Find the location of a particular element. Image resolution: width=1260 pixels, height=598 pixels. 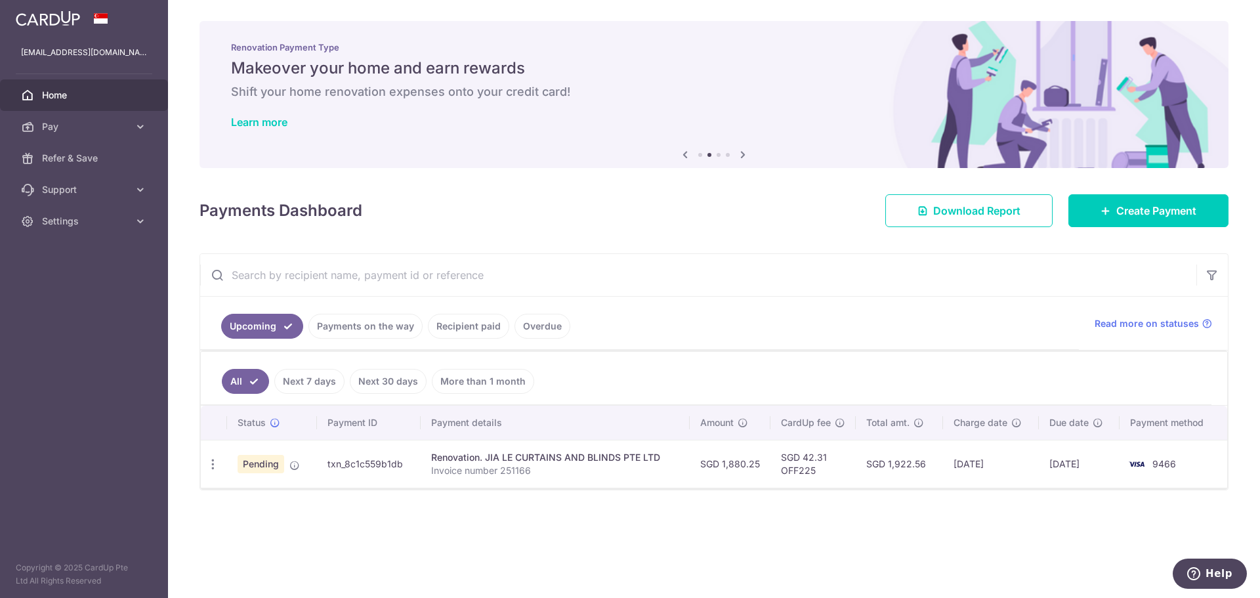

a: Payments on the way is located at coordinates (366, 326).